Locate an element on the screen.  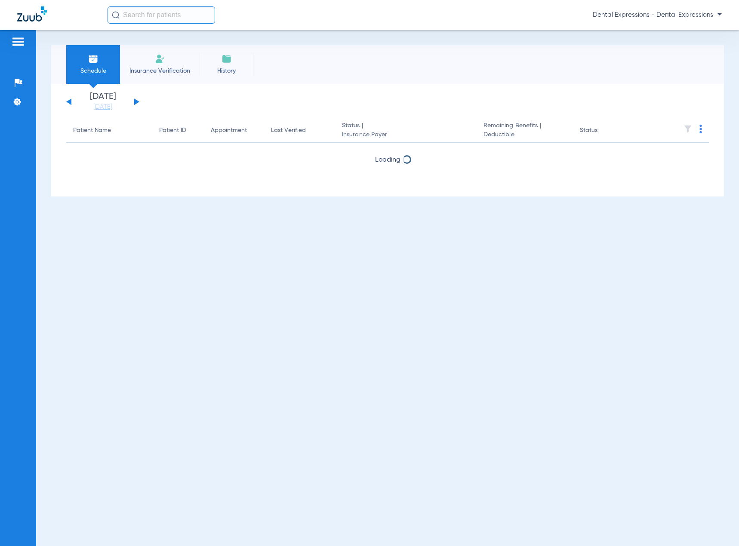
span: Insurance Payer is located at coordinates (405, 135).